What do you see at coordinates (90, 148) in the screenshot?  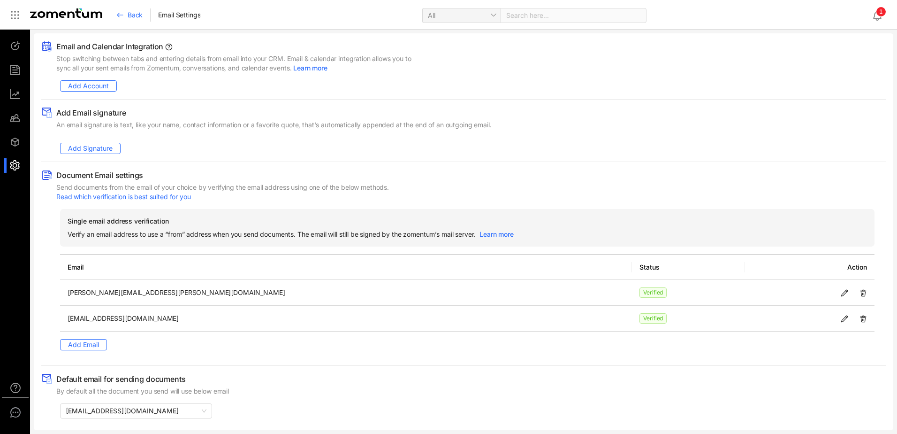 I see `button: Add Signature` at bounding box center [90, 148].